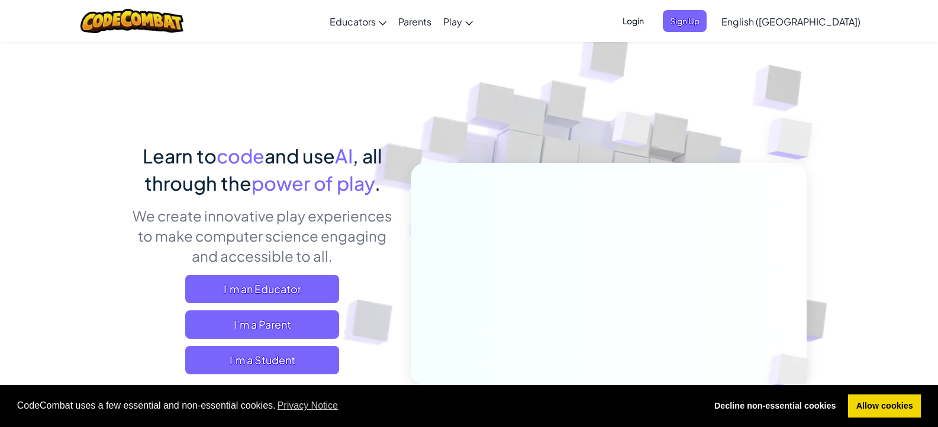 The width and height of the screenshot is (938, 427). What do you see at coordinates (262, 289) in the screenshot?
I see `a: I'm an Educator` at bounding box center [262, 289].